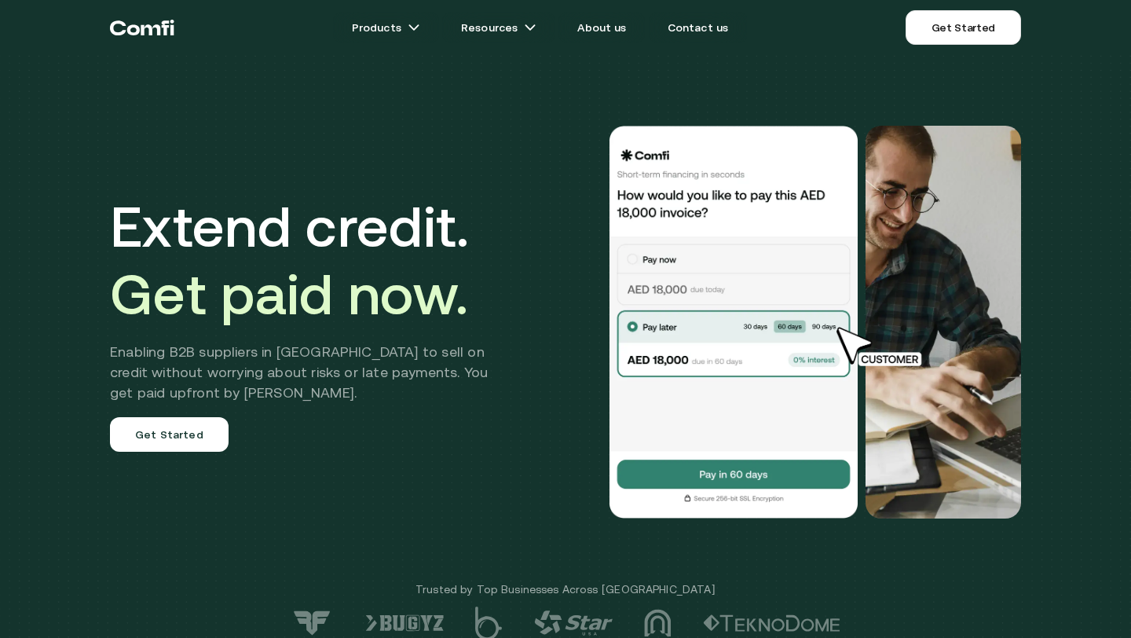 This screenshot has height=638, width=1131. Describe the element at coordinates (142, 27) in the screenshot. I see `a: Return to the top of the Comfi home page` at that location.